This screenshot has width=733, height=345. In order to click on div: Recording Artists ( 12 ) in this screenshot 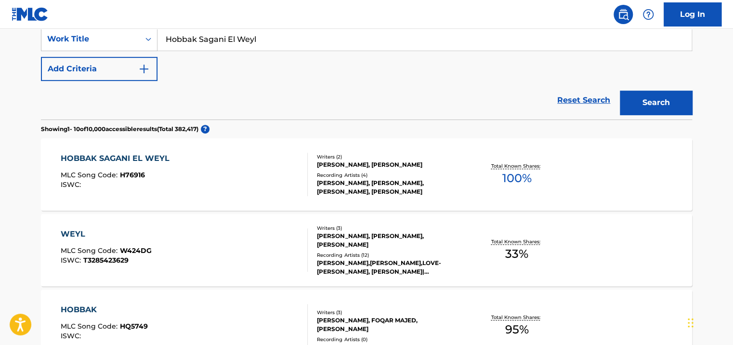, I will do `click(390, 255)`.